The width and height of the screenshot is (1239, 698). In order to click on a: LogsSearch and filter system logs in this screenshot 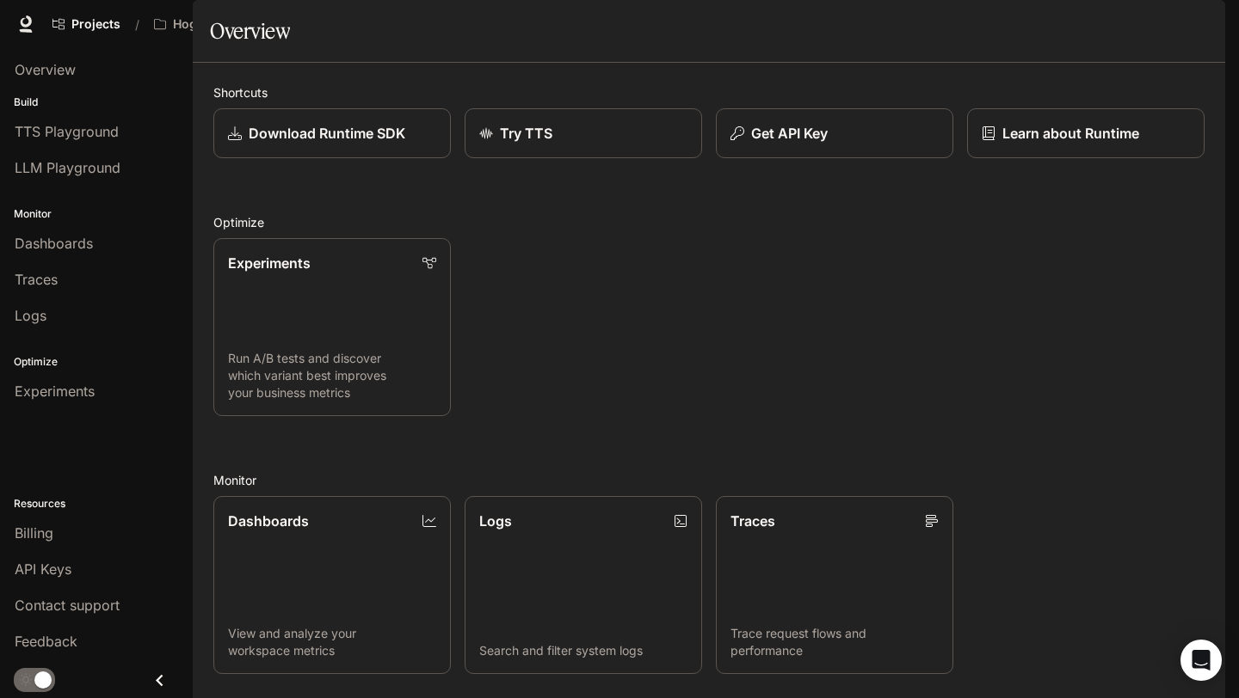, I will do `click(583, 585)`.